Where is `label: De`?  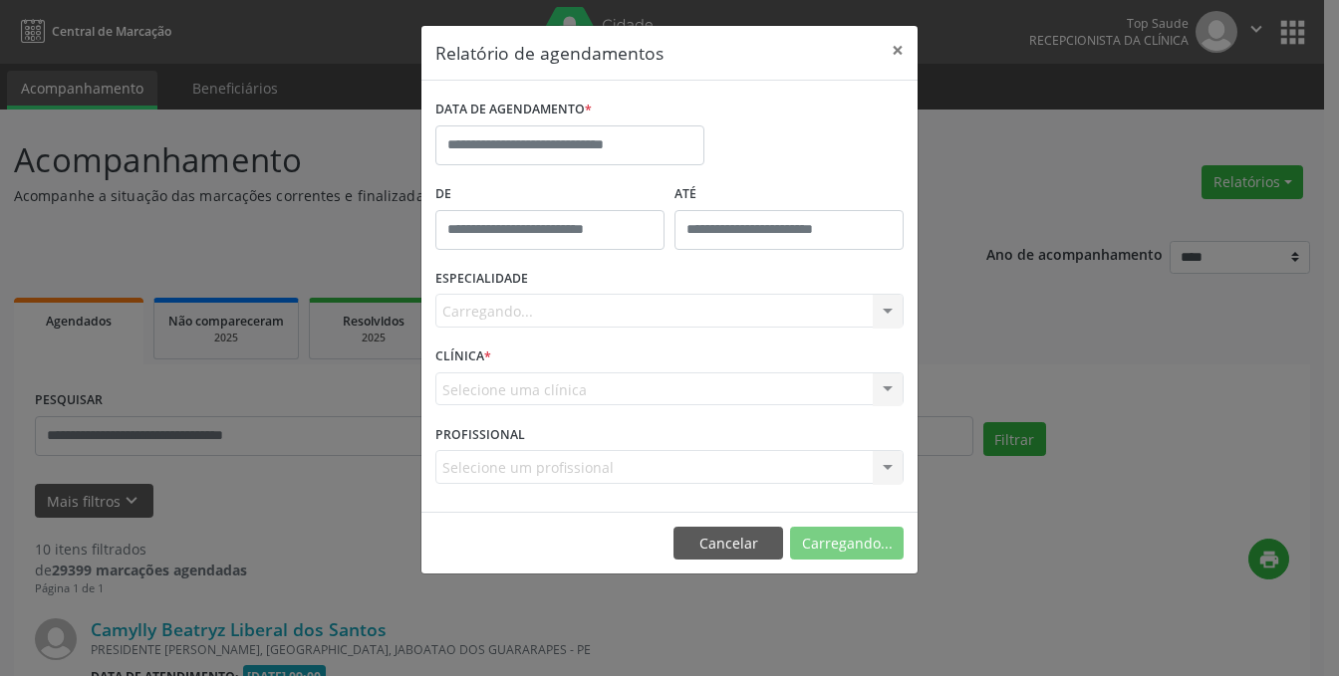
label: De is located at coordinates (550, 194).